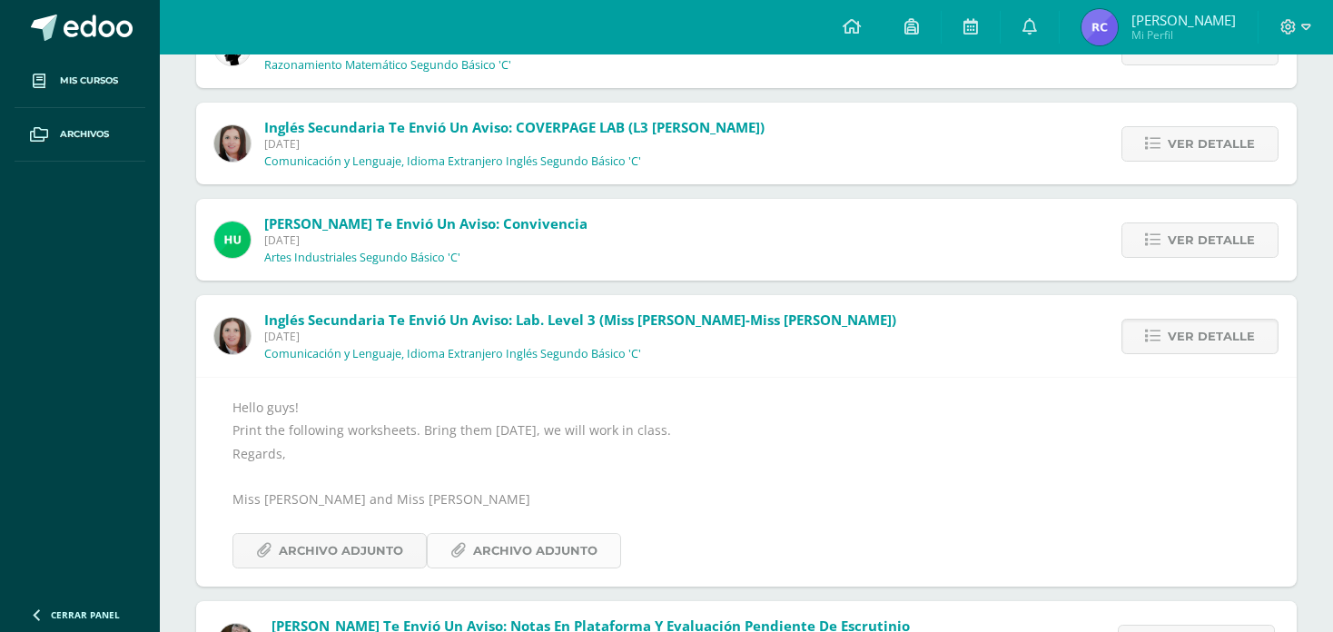  I want to click on img: a9a2399fee0fafd1f87f68618cd549d1.png, so click(1100, 27).